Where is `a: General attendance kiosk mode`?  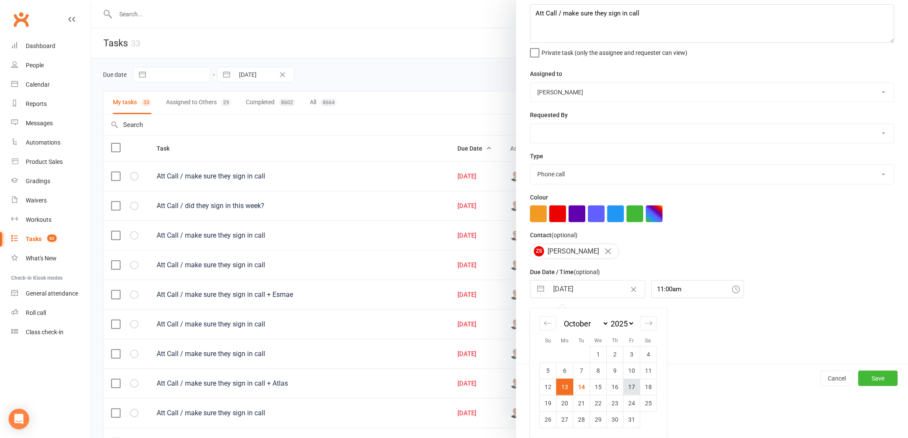
a: General attendance kiosk mode is located at coordinates (51, 293).